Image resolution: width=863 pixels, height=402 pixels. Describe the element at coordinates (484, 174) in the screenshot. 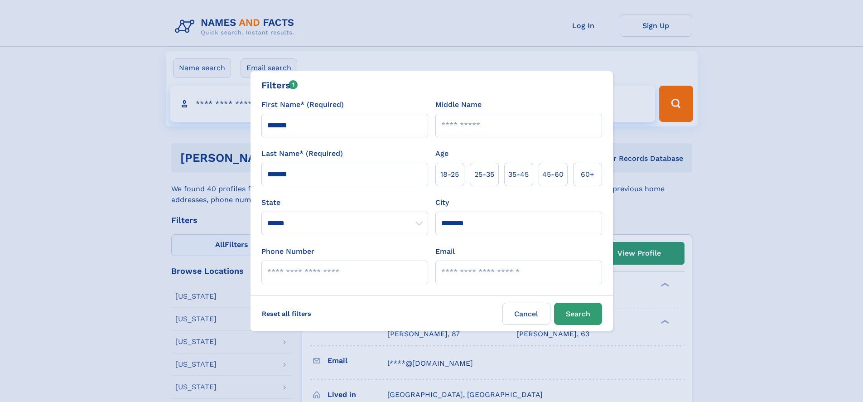

I see `span: 25‑35` at that location.